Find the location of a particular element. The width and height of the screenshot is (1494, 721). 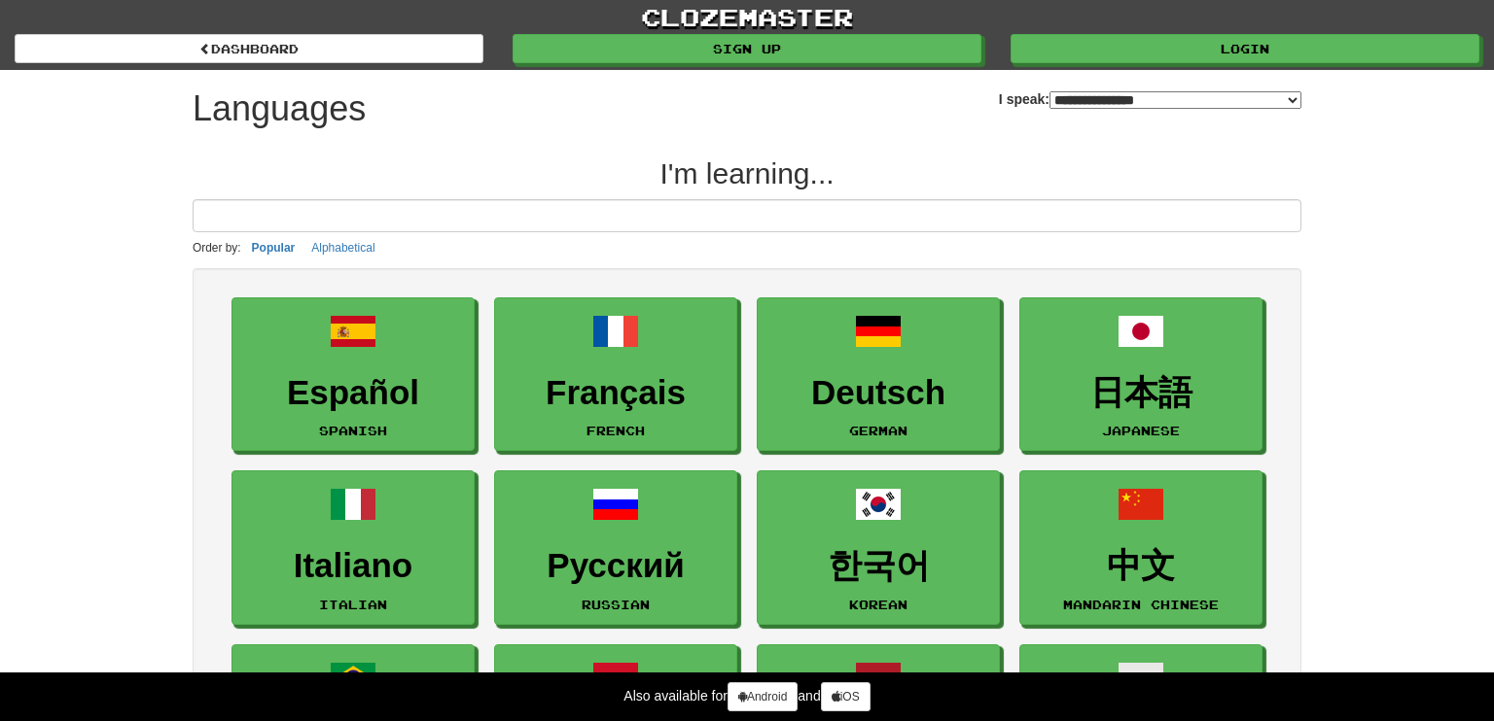

button: Alphabetical is located at coordinates (342, 248).